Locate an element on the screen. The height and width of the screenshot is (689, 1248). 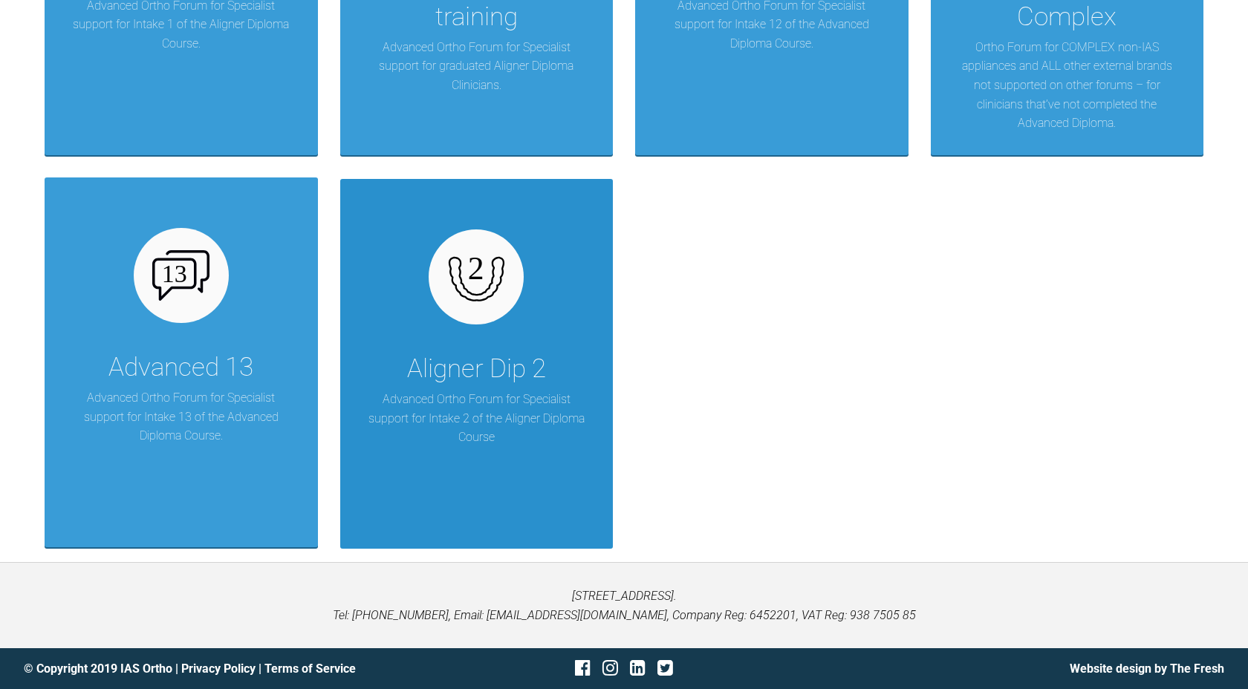
a: Aligner Dip 2Advanced Ortho Forum for Specialist support for Intake 2 of the Aligner Diploma Course is located at coordinates (477, 362).